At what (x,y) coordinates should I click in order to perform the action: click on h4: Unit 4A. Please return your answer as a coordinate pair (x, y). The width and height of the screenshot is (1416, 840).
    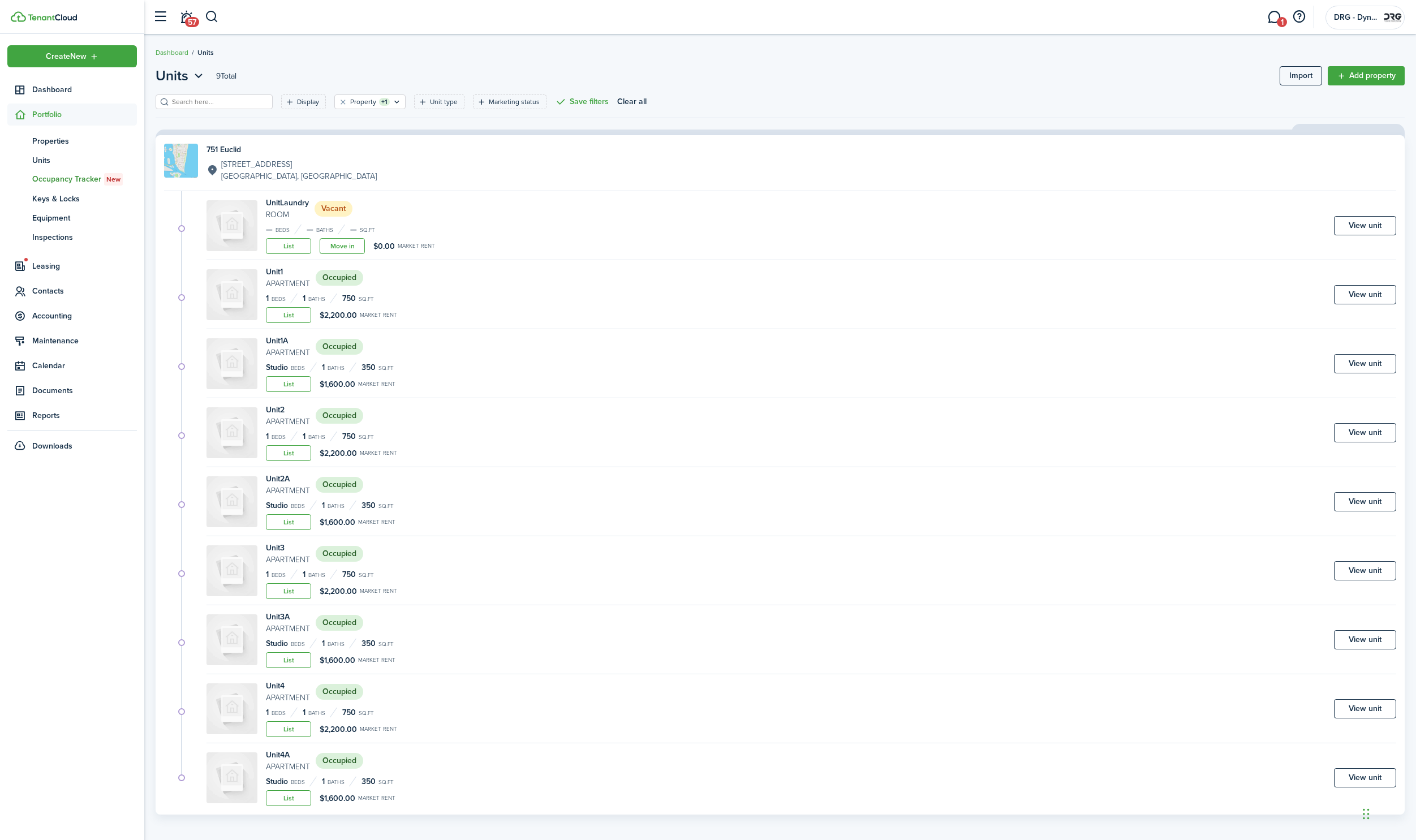
    Looking at the image, I should click on (288, 755).